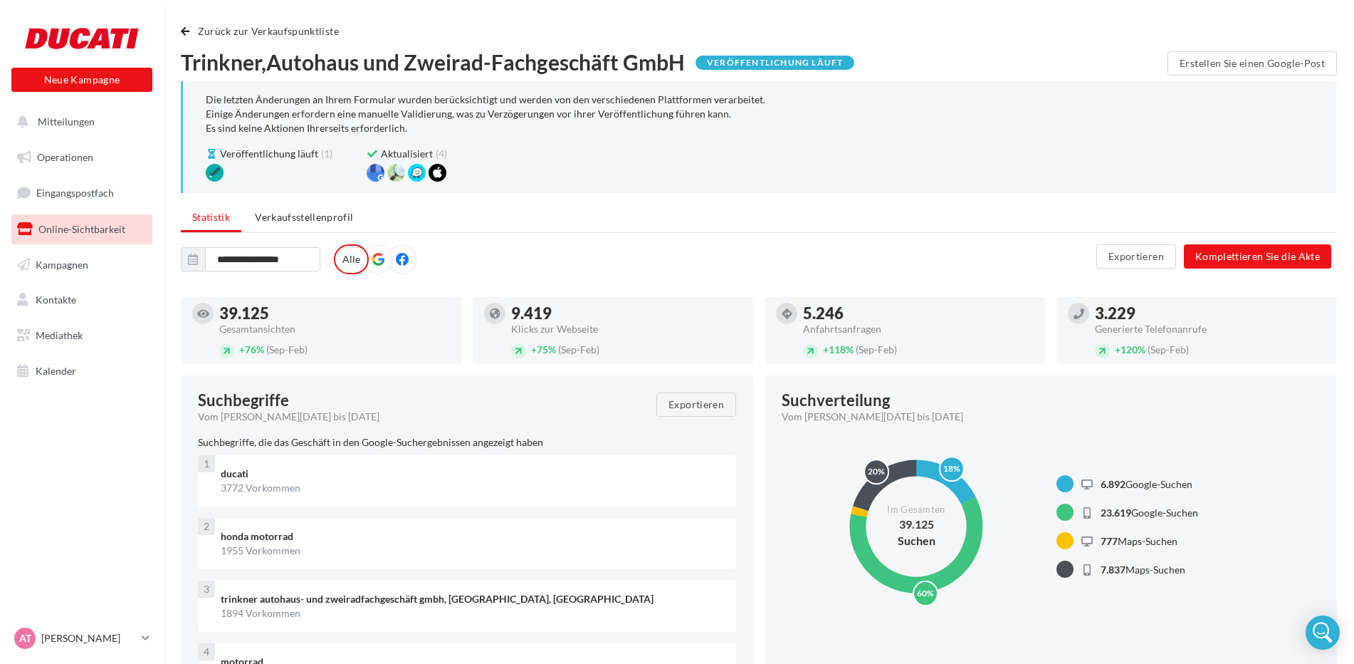 The width and height of the screenshot is (1354, 664). I want to click on div: 1894 Vorkommen, so click(473, 613).